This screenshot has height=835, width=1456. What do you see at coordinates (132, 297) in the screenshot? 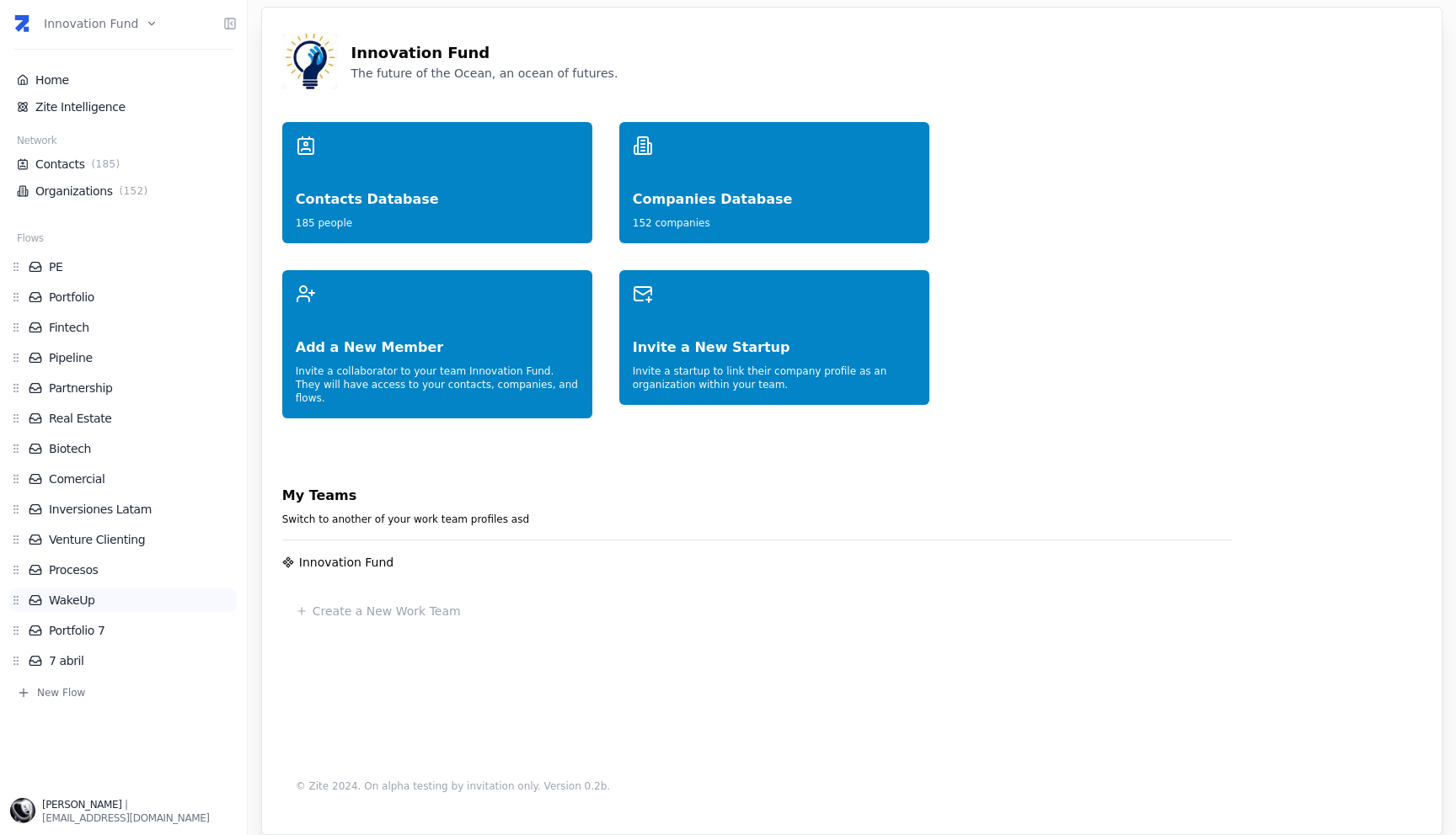
I see `a: Portfolio` at bounding box center [132, 297].